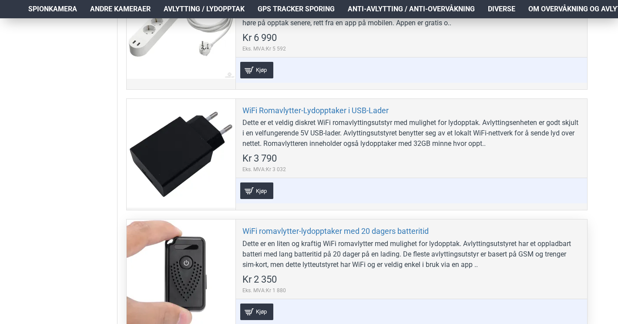 Image resolution: width=618 pixels, height=324 pixels. I want to click on span: Avlytting / Lydopptak, so click(204, 9).